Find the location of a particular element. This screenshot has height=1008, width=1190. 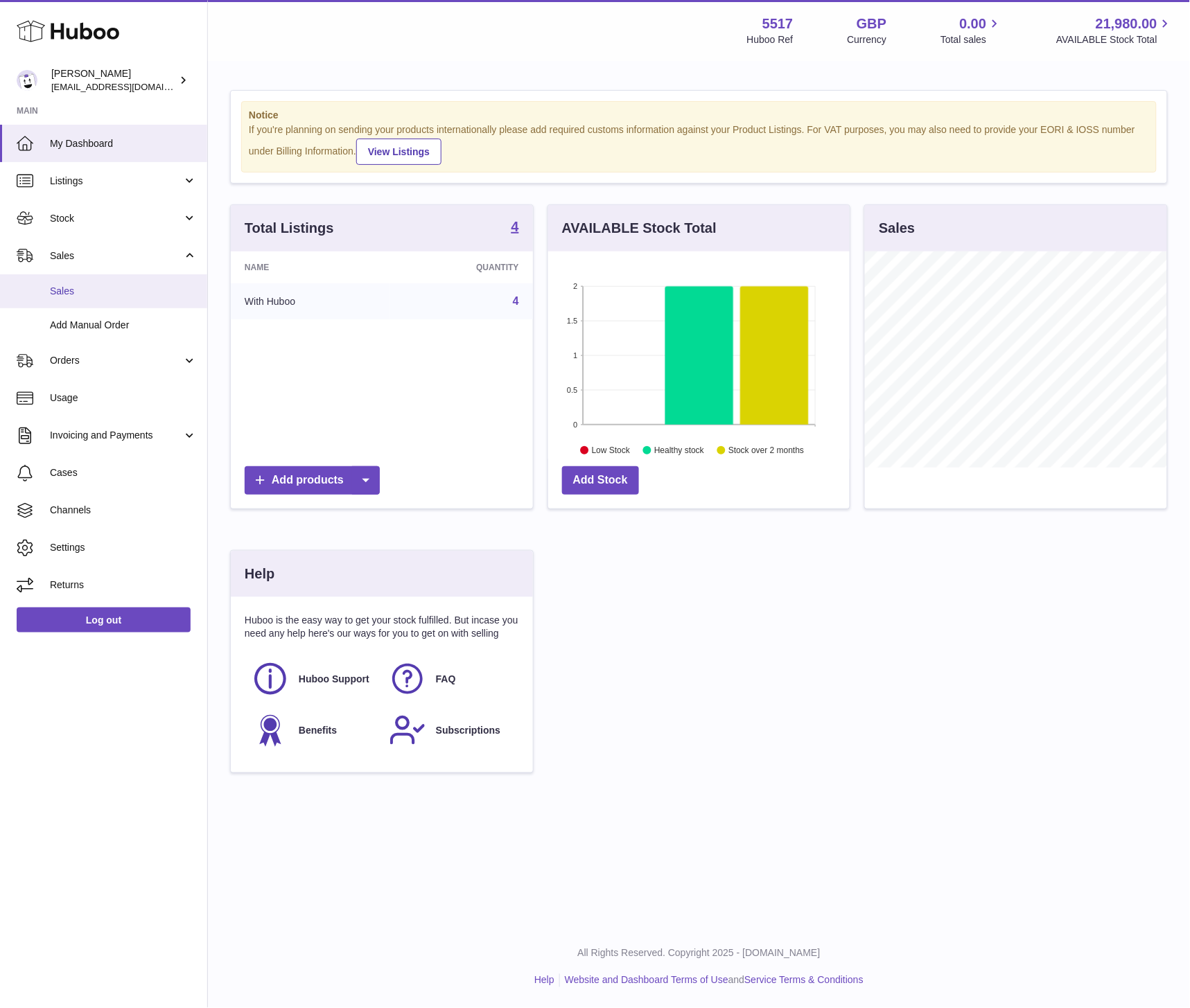

a: Website and Dashboard Terms of Use is located at coordinates (646, 980).